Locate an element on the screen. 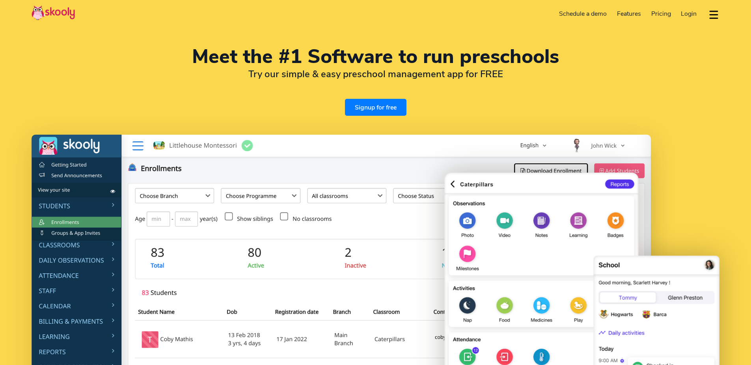 The width and height of the screenshot is (751, 365). a: Features is located at coordinates (628, 14).